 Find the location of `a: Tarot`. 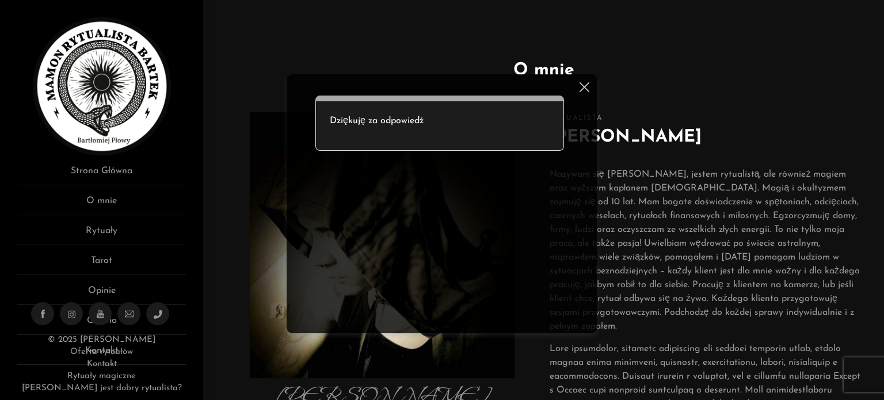

a: Tarot is located at coordinates (101, 264).